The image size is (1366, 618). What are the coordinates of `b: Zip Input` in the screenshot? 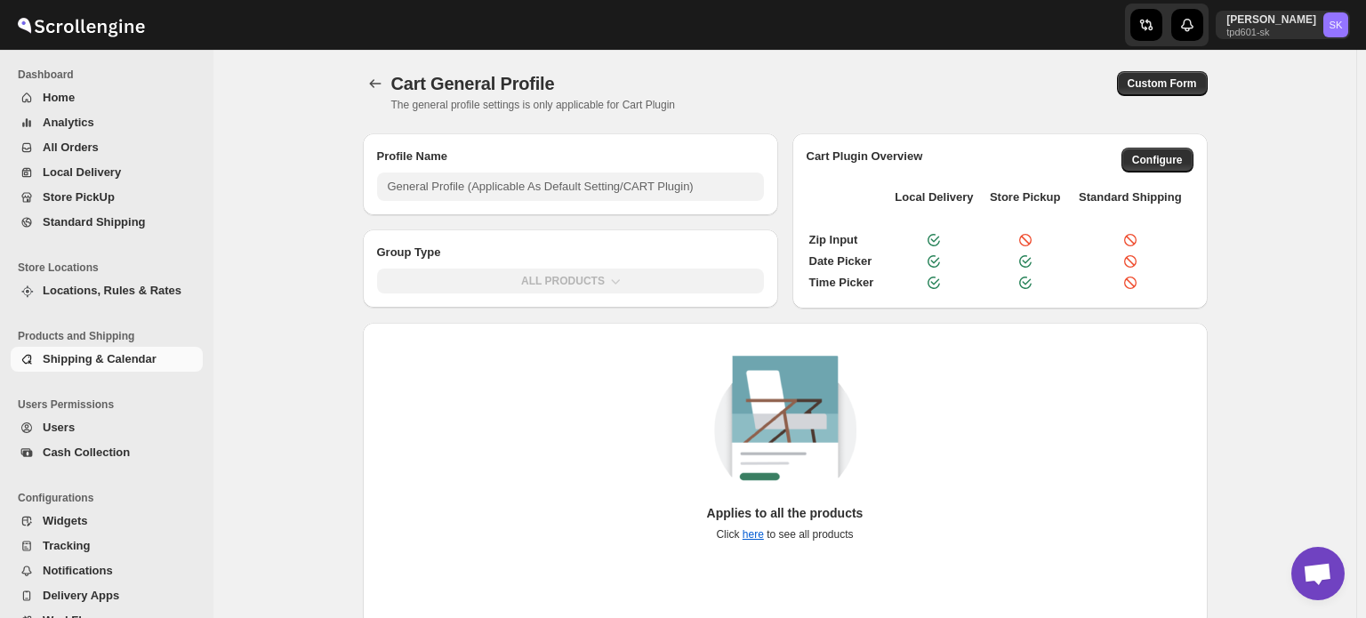 It's located at (833, 239).